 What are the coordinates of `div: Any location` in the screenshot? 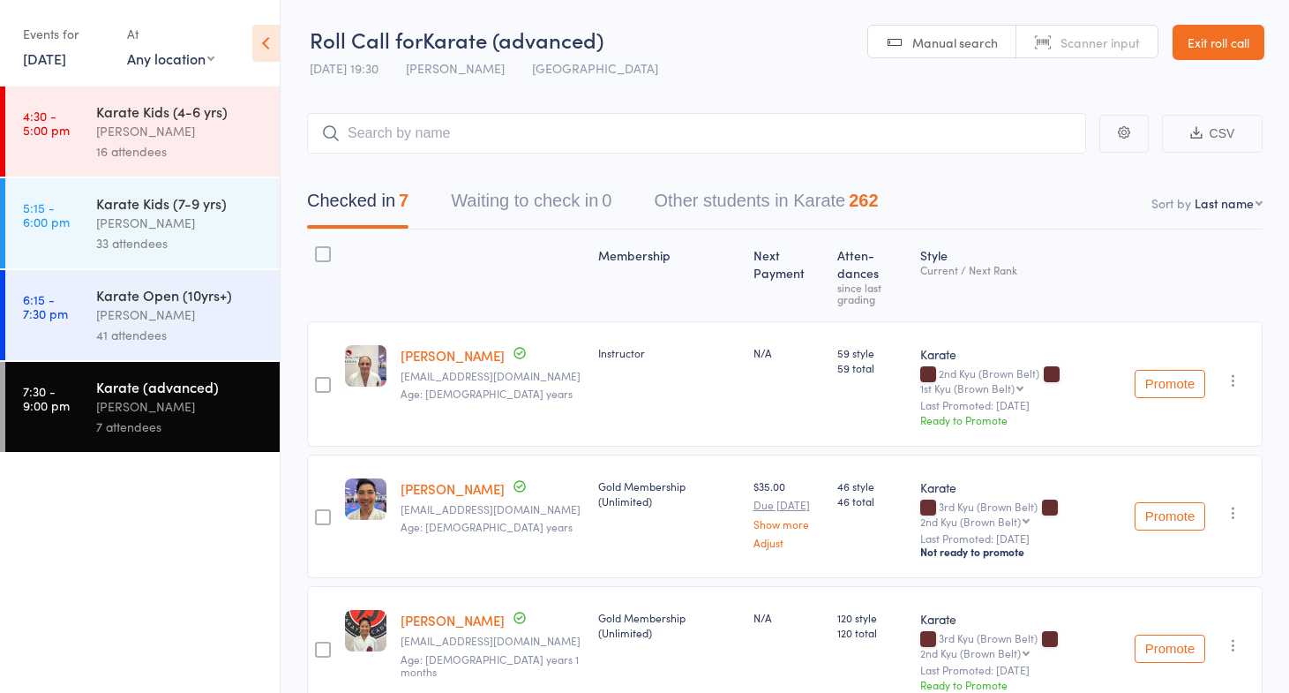 It's located at (170, 58).